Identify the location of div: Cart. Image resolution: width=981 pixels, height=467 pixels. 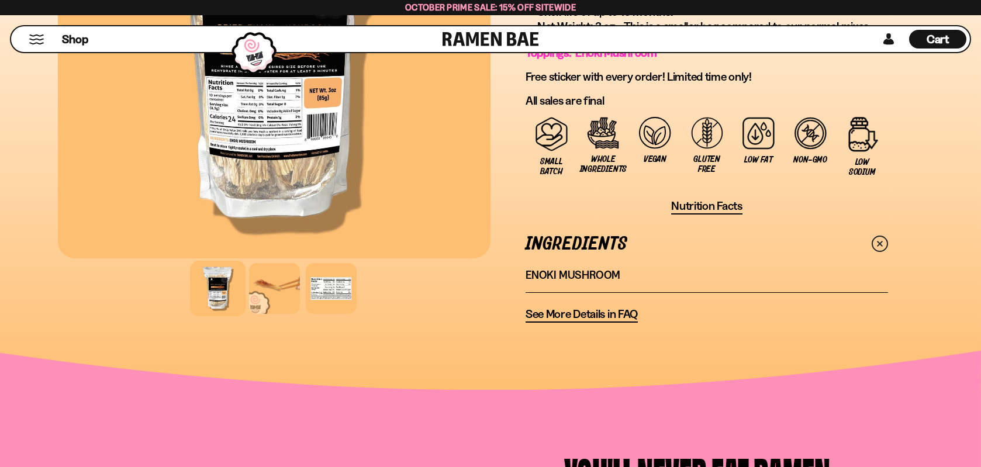
(937, 39).